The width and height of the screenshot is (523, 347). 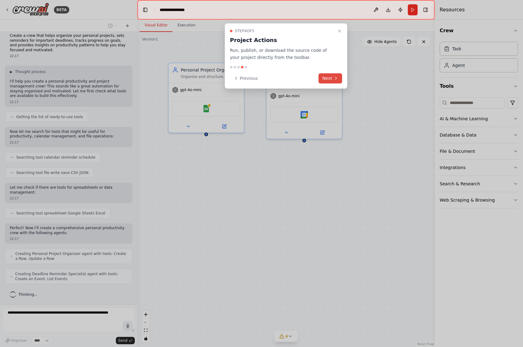 What do you see at coordinates (145, 10) in the screenshot?
I see `button: Hide left sidebar` at bounding box center [145, 10].